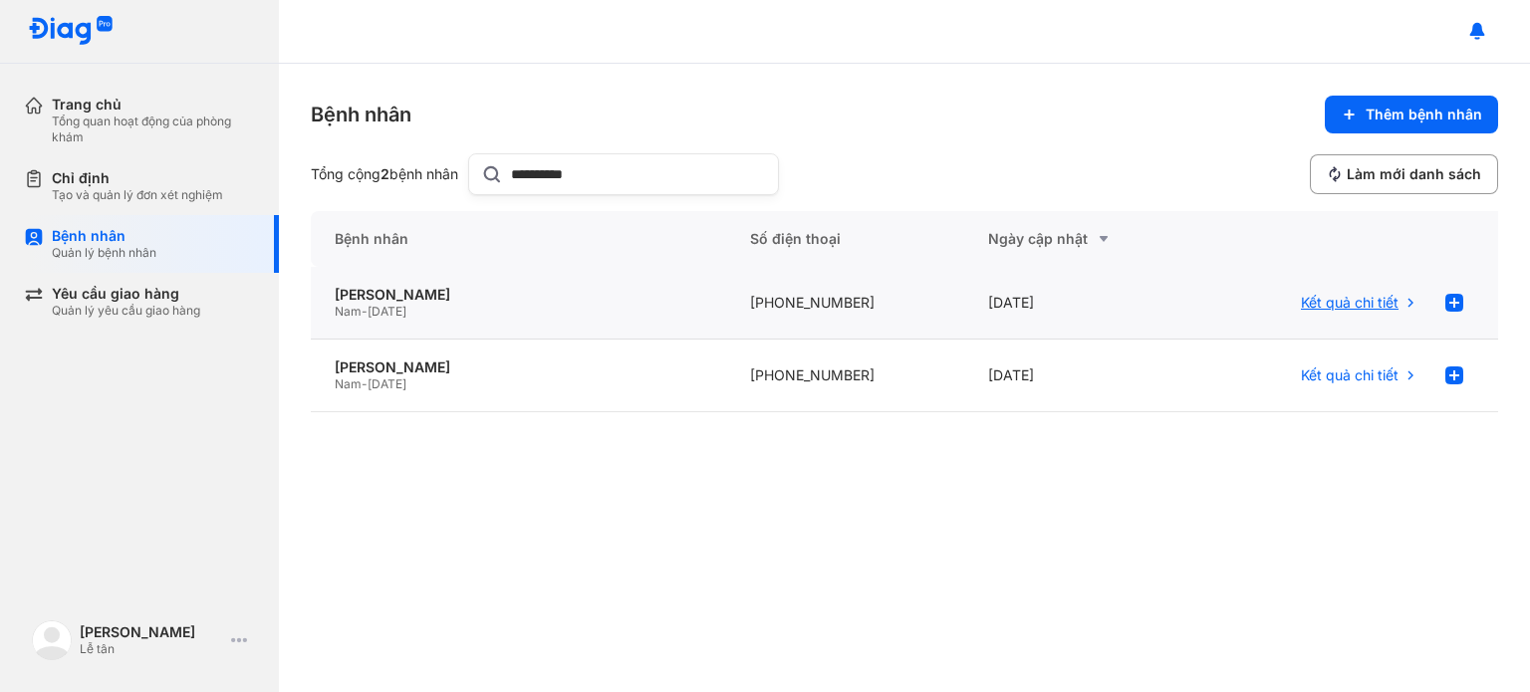 The width and height of the screenshot is (1530, 692). What do you see at coordinates (1414, 174) in the screenshot?
I see `span: Làm mới danh sách` at bounding box center [1414, 174].